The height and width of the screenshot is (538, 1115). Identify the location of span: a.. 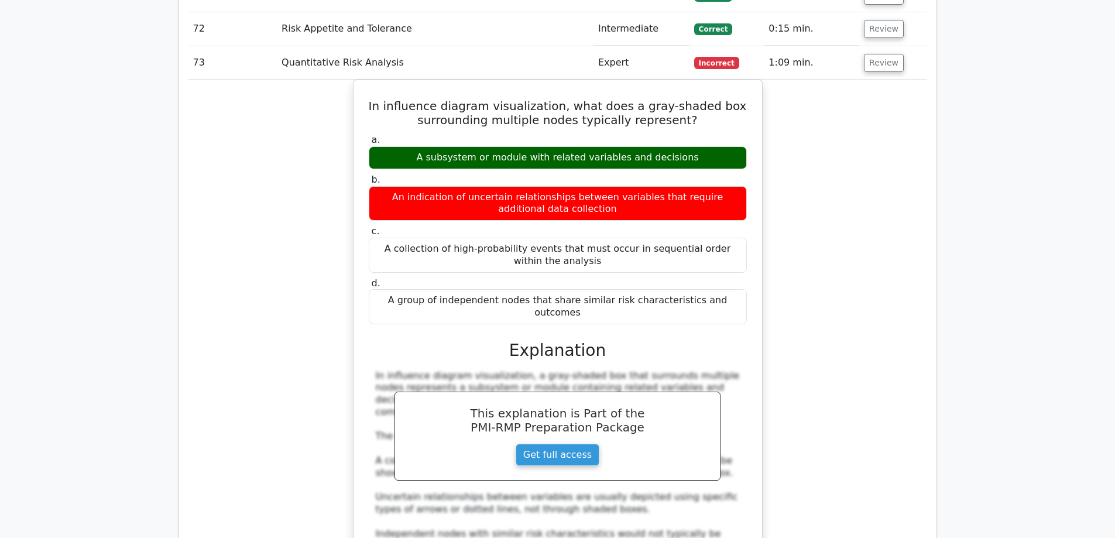
(376, 139).